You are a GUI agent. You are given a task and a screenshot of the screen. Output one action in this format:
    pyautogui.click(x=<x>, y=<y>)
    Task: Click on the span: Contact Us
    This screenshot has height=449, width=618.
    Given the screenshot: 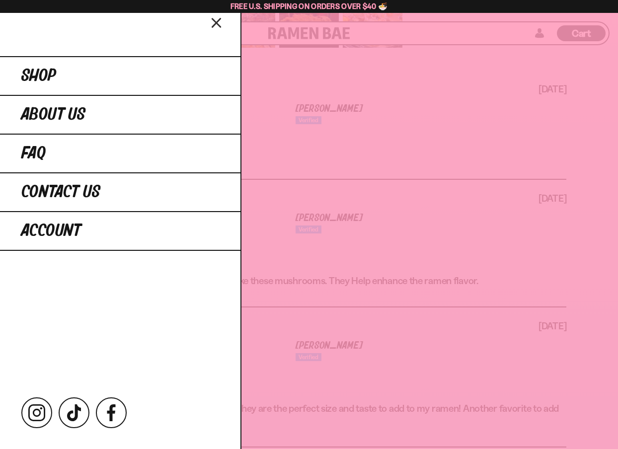 What is the action you would take?
    pyautogui.click(x=61, y=192)
    